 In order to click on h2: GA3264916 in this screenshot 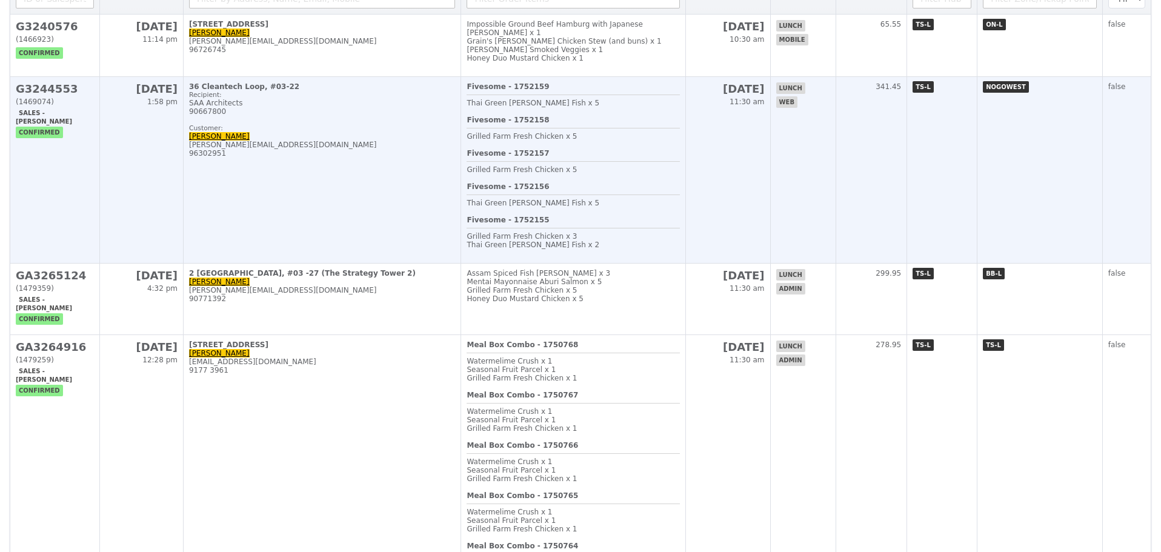, I will do `click(55, 347)`.